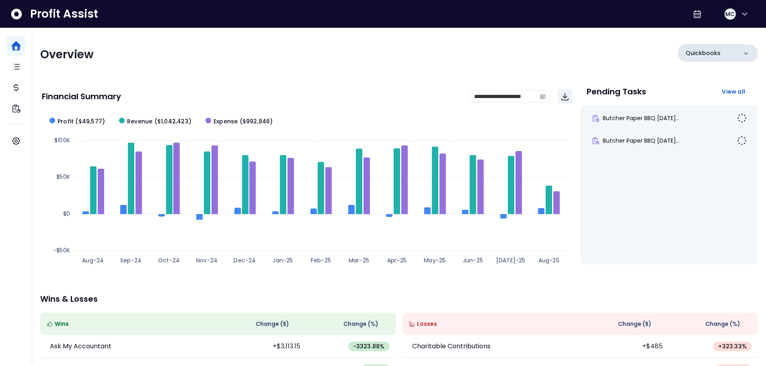  I want to click on span: Revenue ($1,042,423), so click(159, 121).